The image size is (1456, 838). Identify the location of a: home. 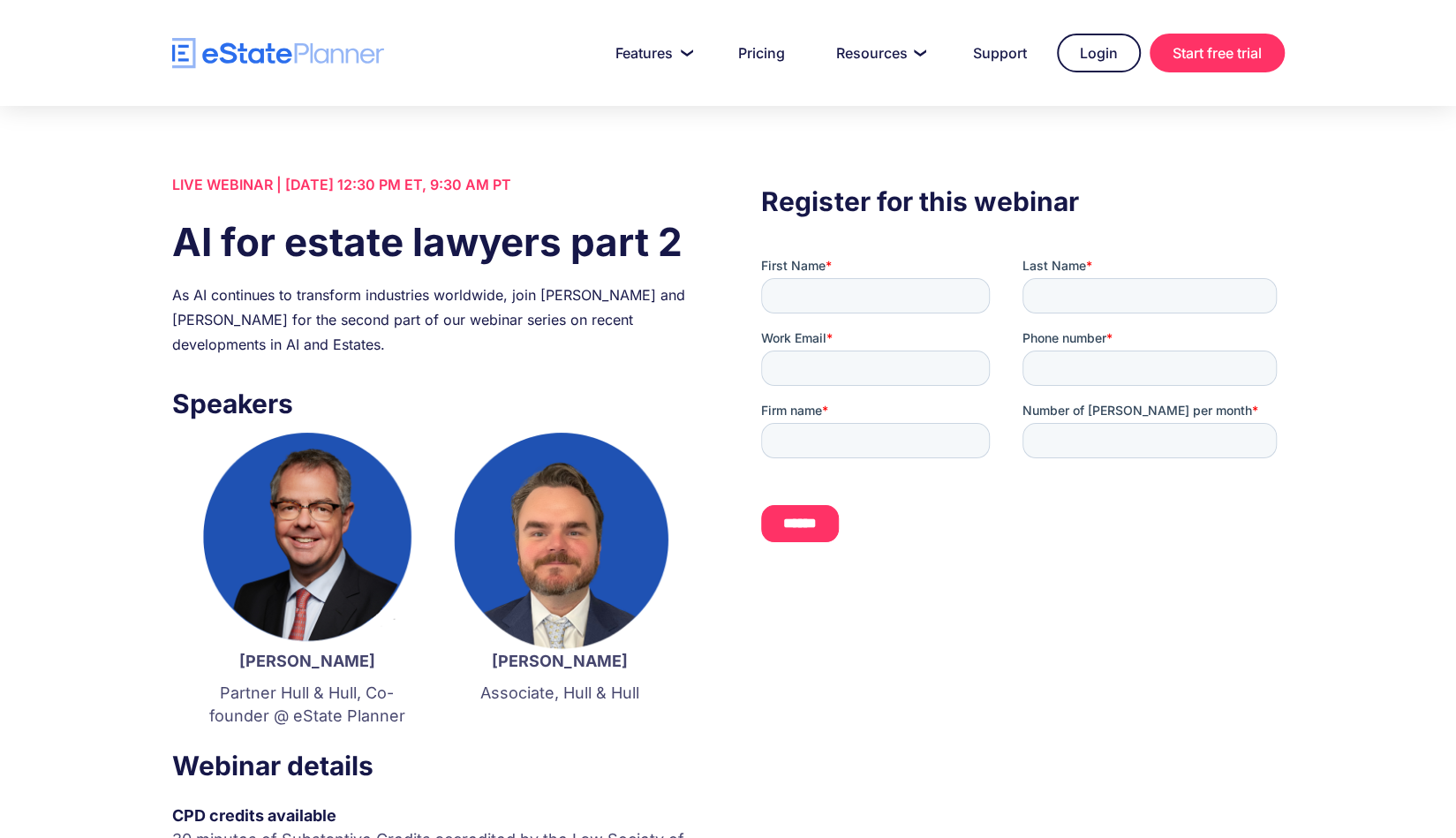
(278, 53).